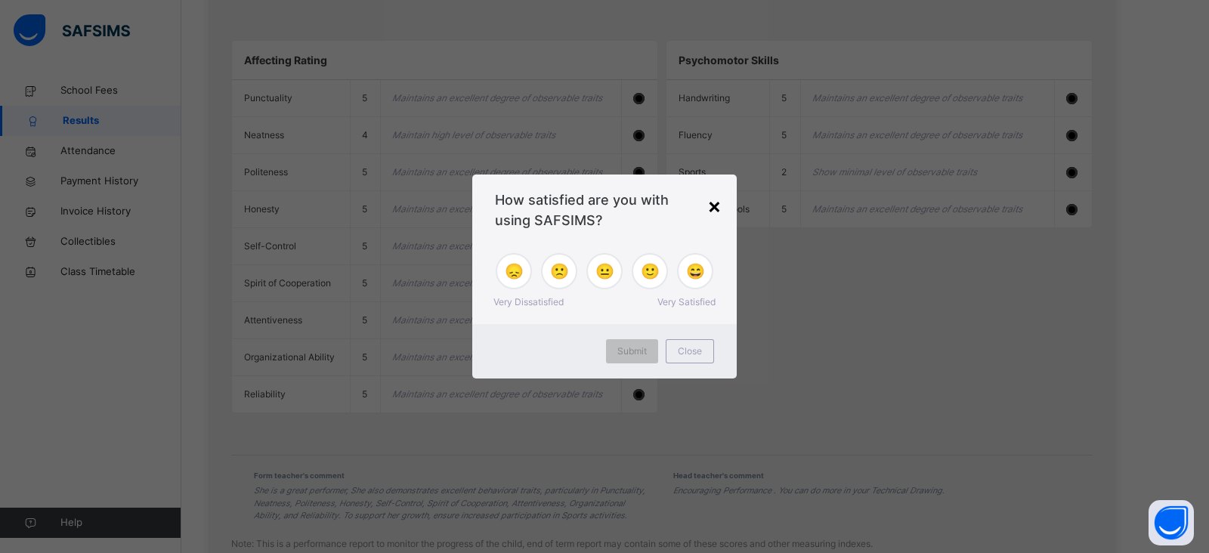 The image size is (1209, 553). What do you see at coordinates (632, 351) in the screenshot?
I see `span: Submit` at bounding box center [632, 351].